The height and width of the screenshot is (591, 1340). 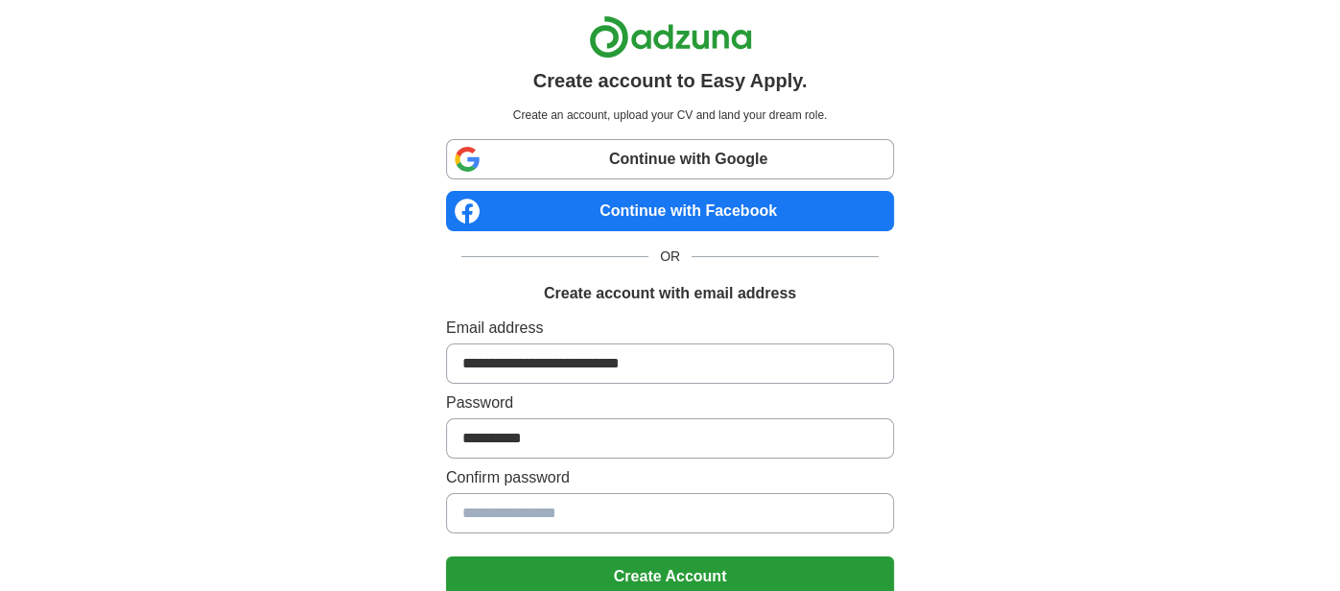 I want to click on h1: Create account with email address, so click(x=670, y=294).